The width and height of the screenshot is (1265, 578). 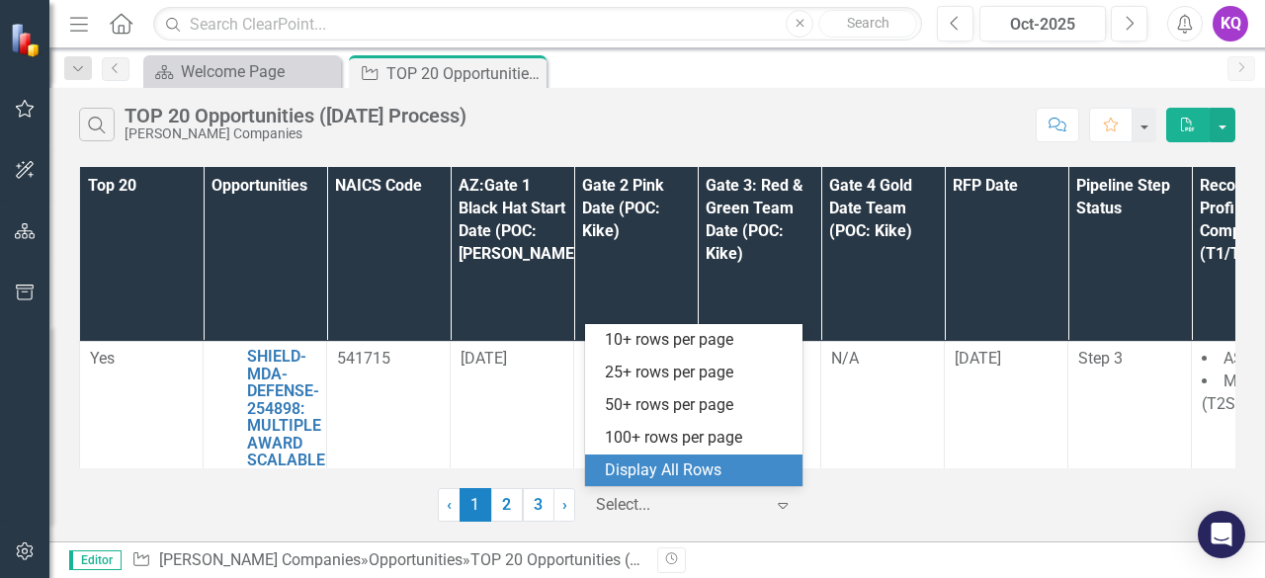 I want to click on div: 50+ rows per page, so click(x=698, y=405).